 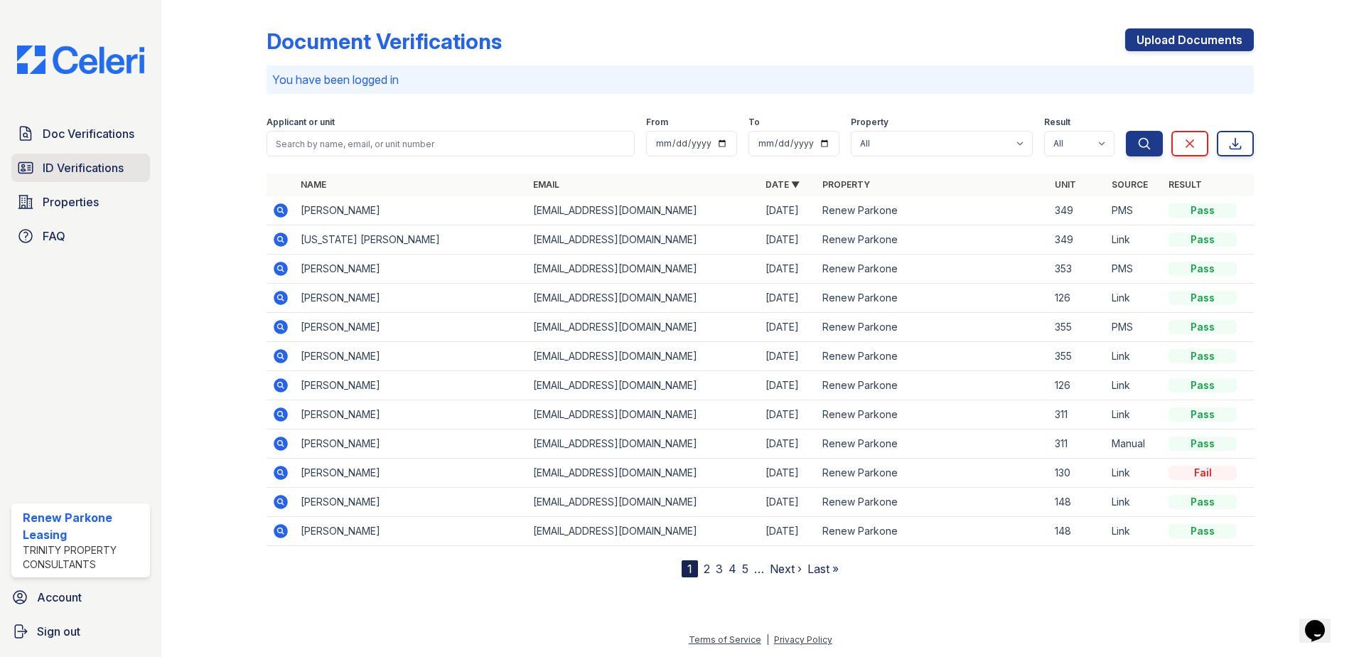 What do you see at coordinates (313, 184) in the screenshot?
I see `a: Name` at bounding box center [313, 184].